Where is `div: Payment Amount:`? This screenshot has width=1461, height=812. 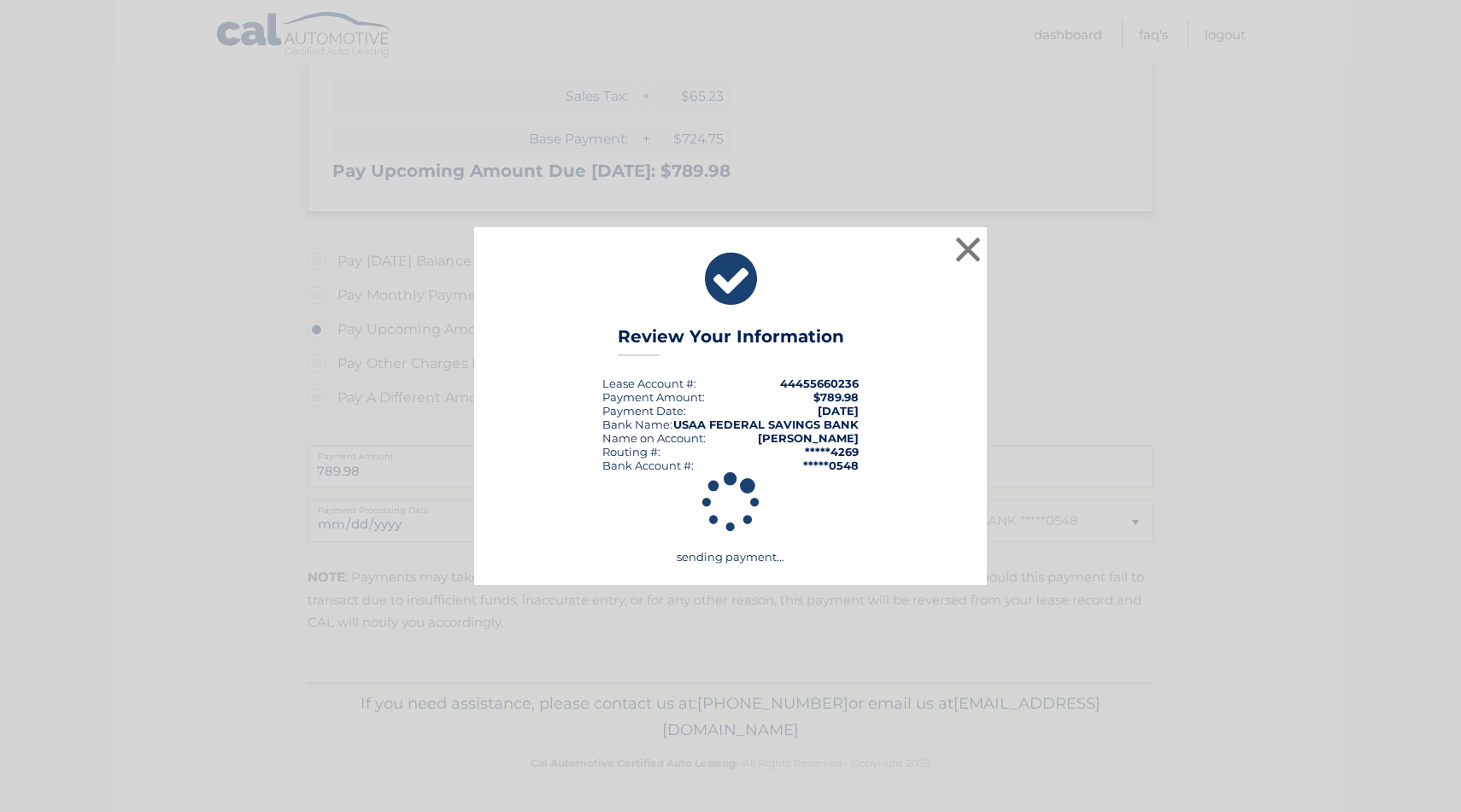 div: Payment Amount: is located at coordinates (654, 397).